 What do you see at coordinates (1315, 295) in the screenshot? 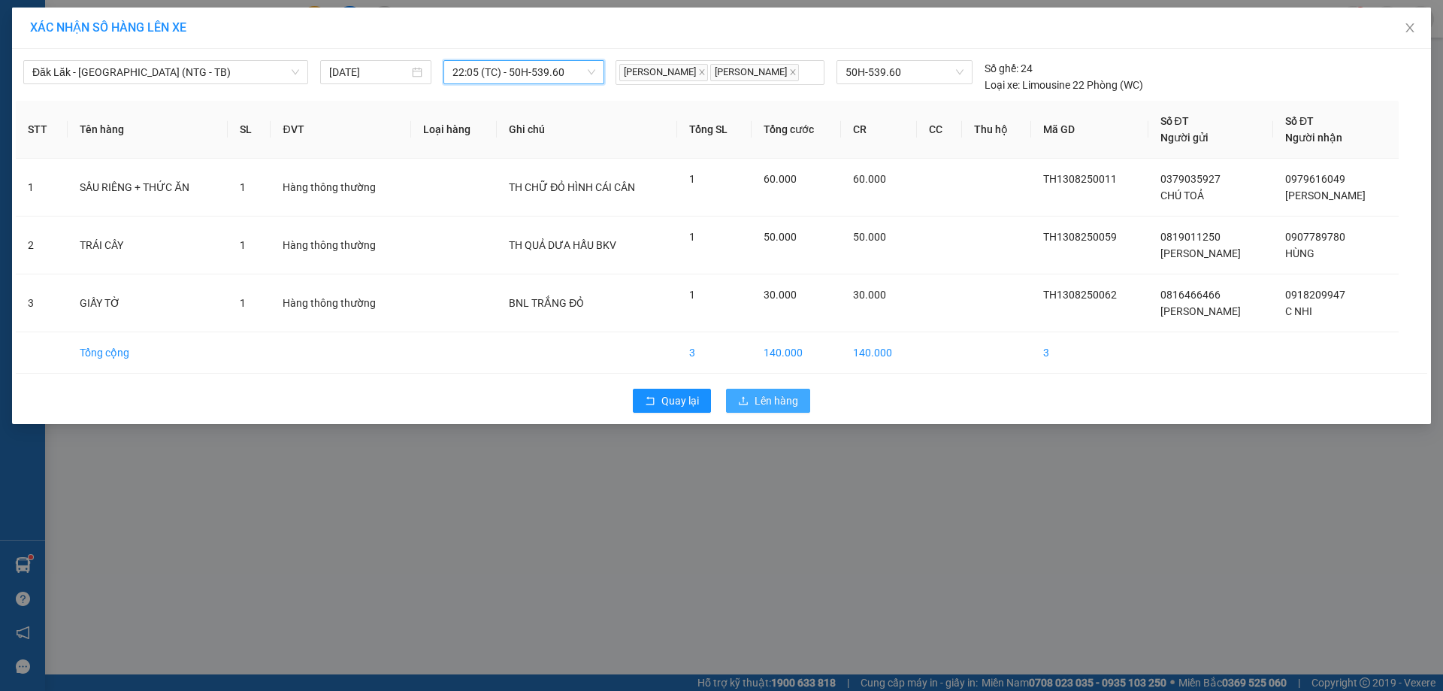
I see `span: 0918209947` at bounding box center [1315, 295].